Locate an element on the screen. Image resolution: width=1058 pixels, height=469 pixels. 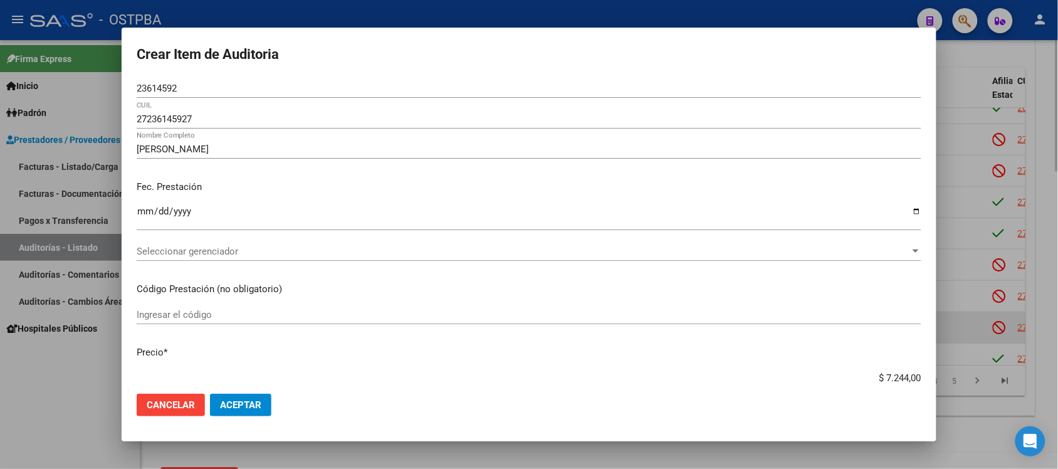
div: Open Intercom Messenger is located at coordinates (1031, 441).